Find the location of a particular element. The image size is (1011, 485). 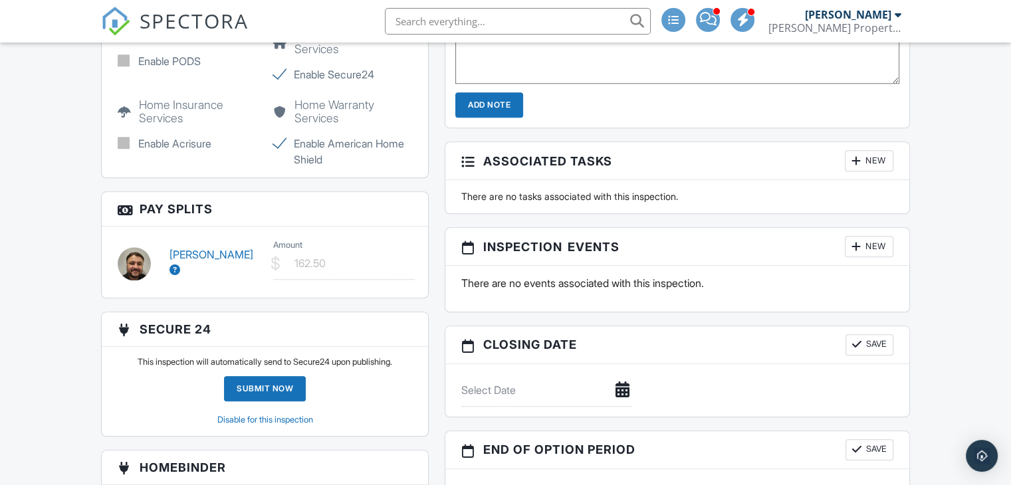

div: Open Intercom Messenger is located at coordinates (982, 456).